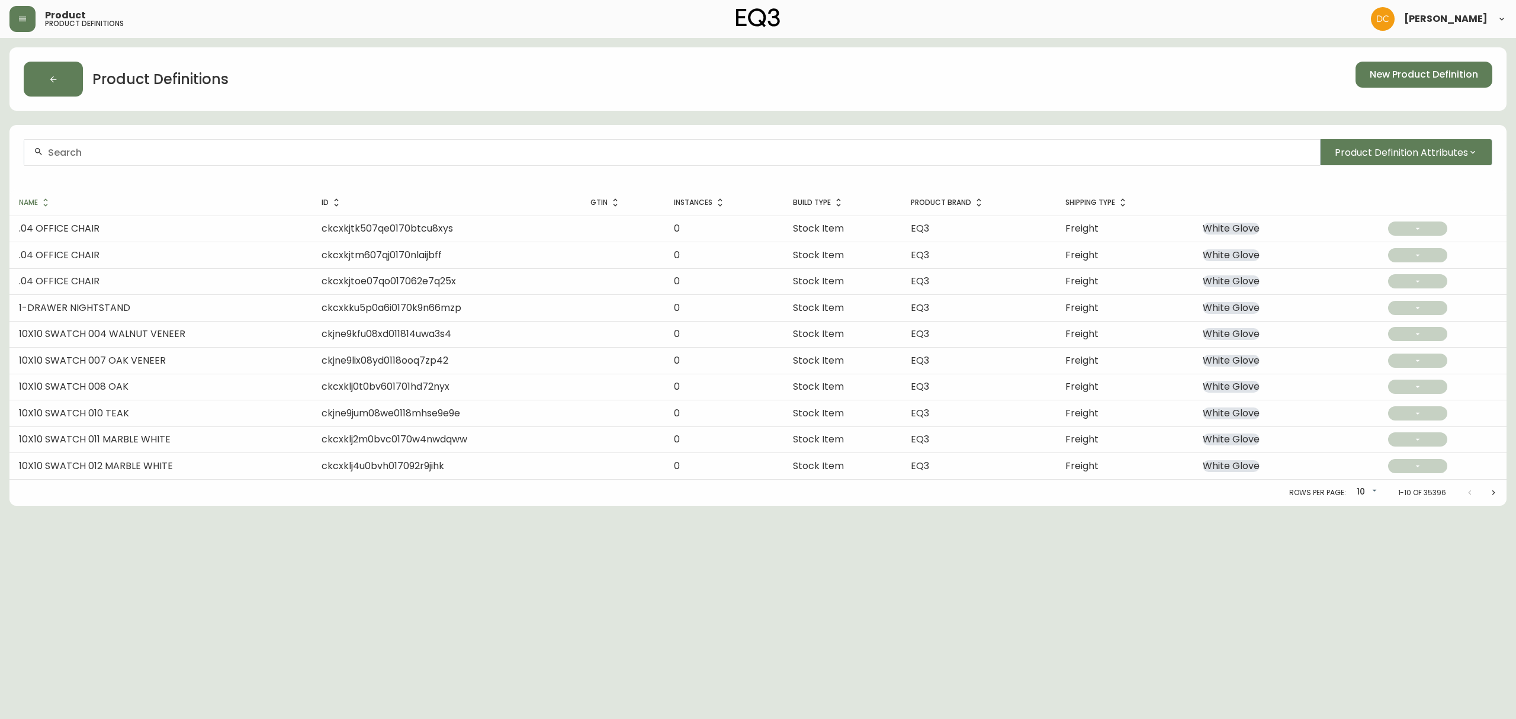 This screenshot has width=1516, height=719. What do you see at coordinates (84, 24) in the screenshot?
I see `h5: product definitions` at bounding box center [84, 24].